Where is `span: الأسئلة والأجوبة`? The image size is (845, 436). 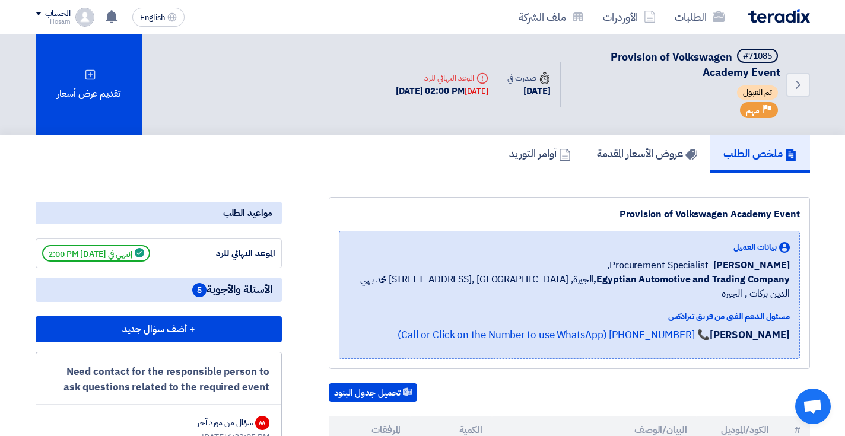 span: الأسئلة والأجوبة is located at coordinates (232, 290).